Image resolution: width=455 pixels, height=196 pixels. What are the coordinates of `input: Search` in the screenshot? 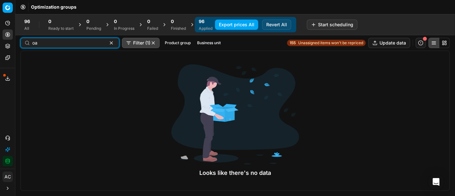 It's located at (67, 43).